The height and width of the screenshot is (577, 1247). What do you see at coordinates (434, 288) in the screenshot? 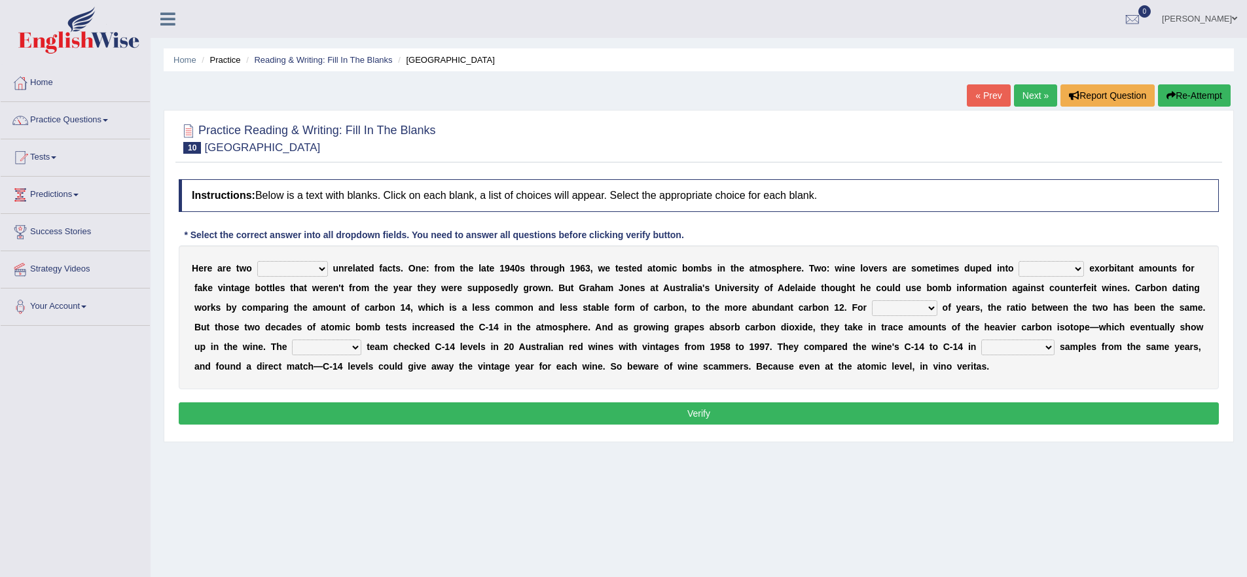
I see `b: y` at bounding box center [434, 288].